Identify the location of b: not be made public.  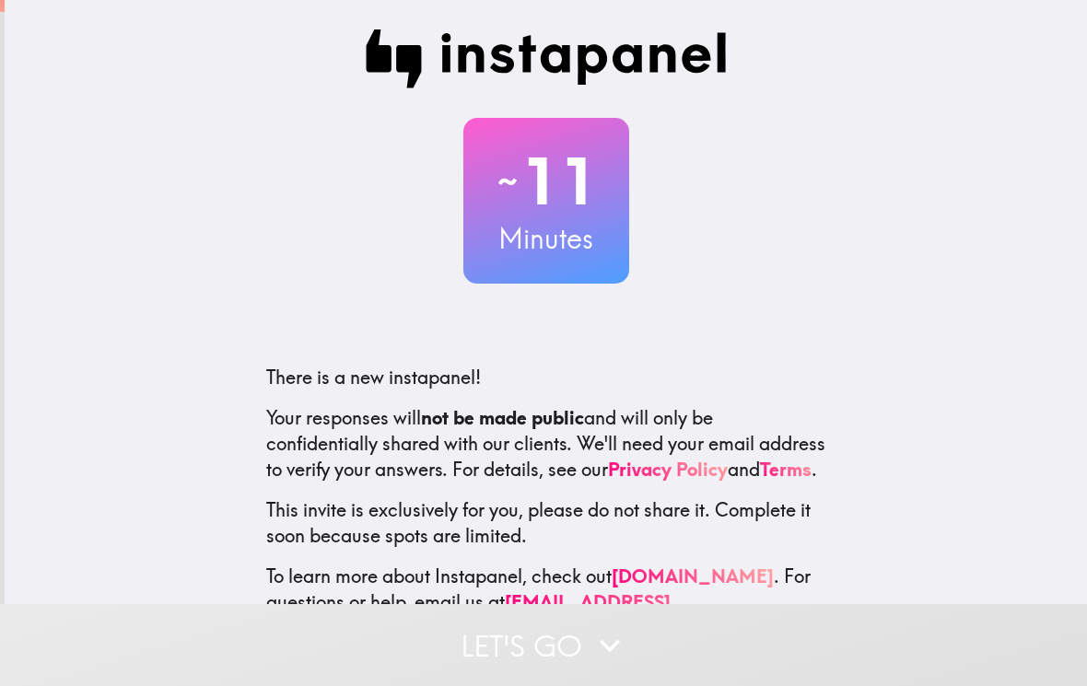
(502, 417).